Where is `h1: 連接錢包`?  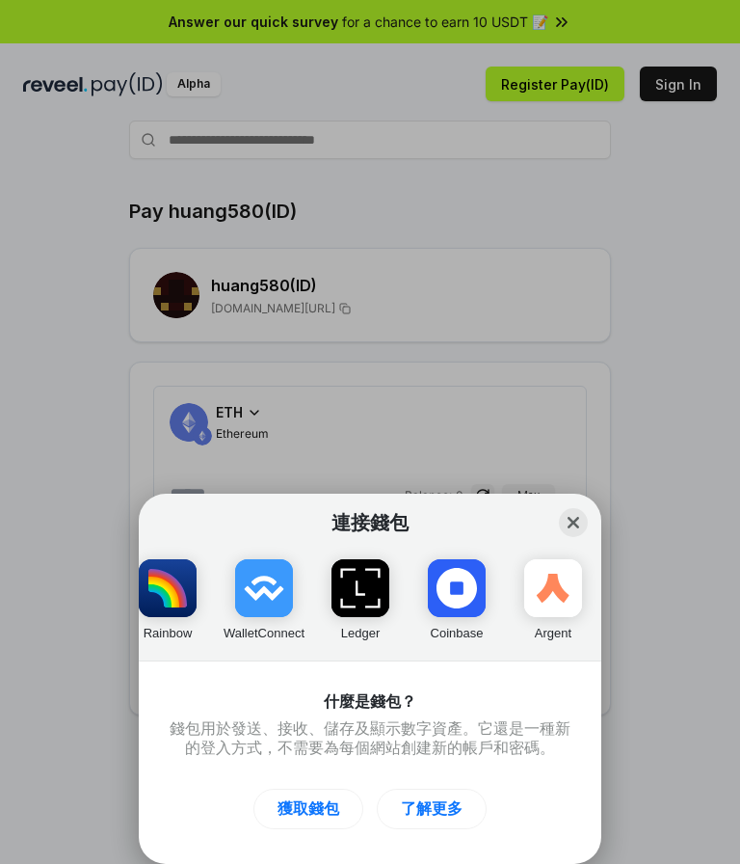 h1: 連接錢包 is located at coordinates (370, 522).